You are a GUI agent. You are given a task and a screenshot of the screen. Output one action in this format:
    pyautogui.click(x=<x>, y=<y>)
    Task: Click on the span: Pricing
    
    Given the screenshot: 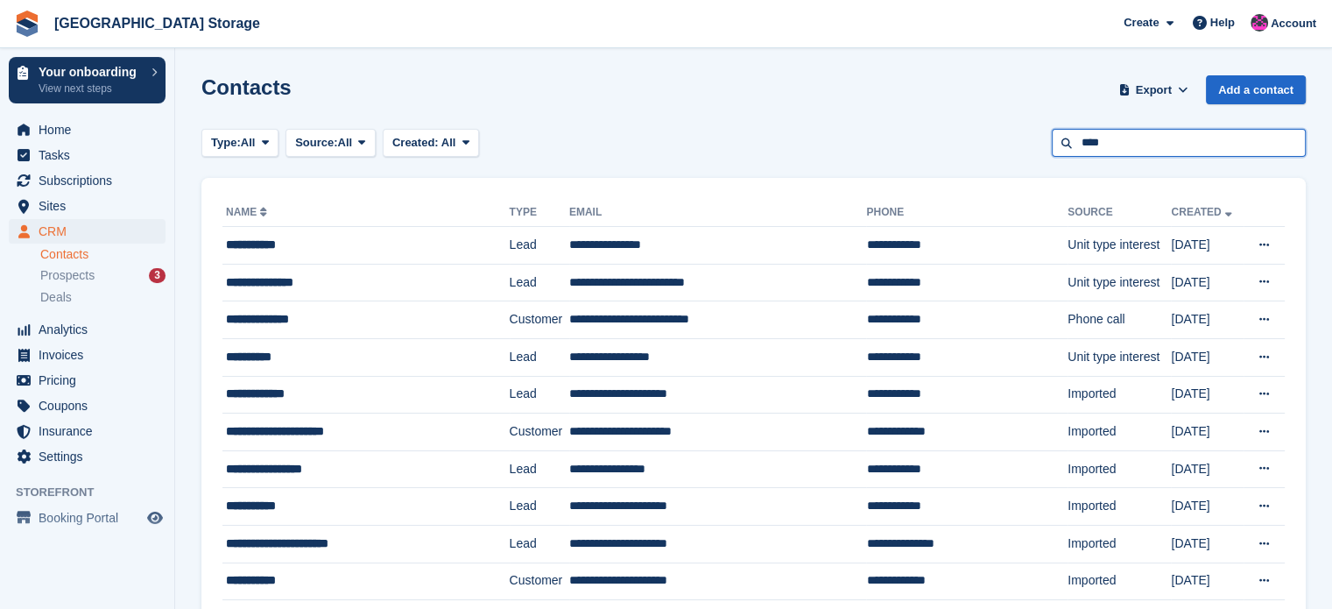 What is the action you would take?
    pyautogui.click(x=91, y=380)
    